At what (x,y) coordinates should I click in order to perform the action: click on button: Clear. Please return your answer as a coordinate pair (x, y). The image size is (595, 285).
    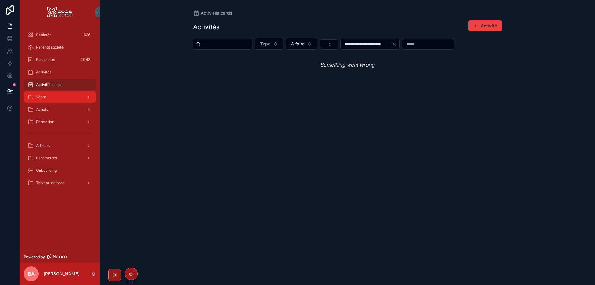
    Looking at the image, I should click on (395, 44).